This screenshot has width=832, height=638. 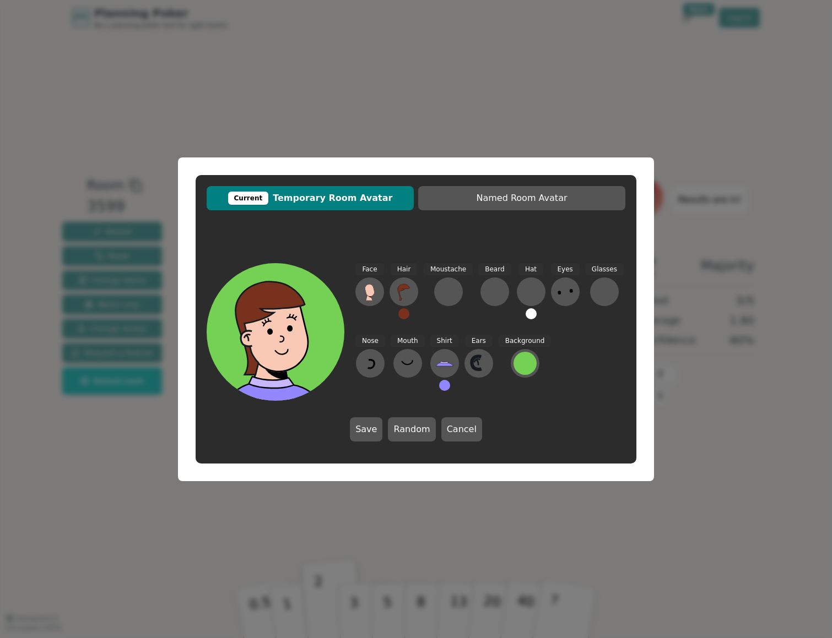 I want to click on span: Ears, so click(x=479, y=341).